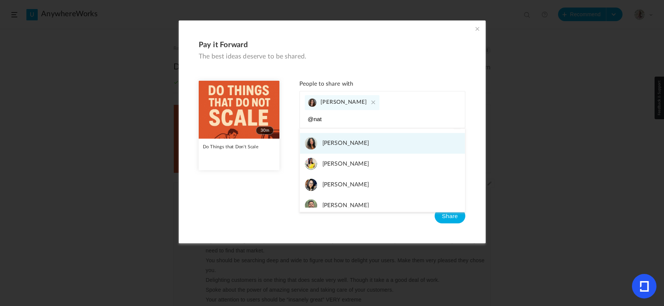 The height and width of the screenshot is (306, 664). I want to click on span: Do Things that Don't Scale, so click(230, 147).